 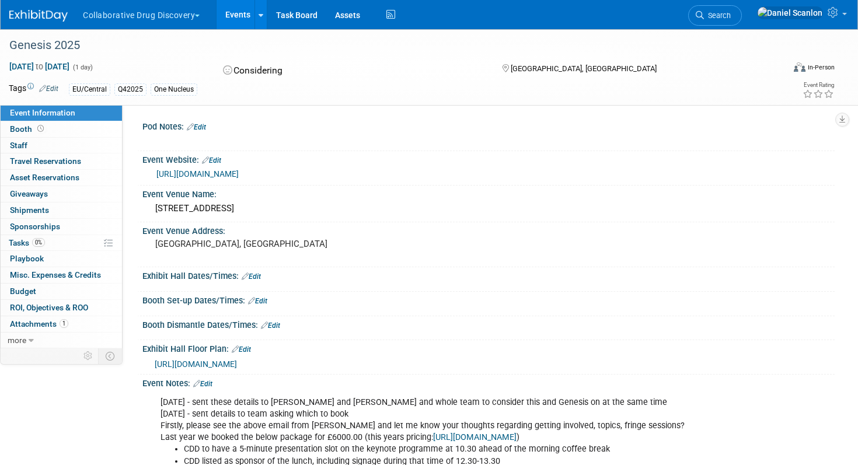 What do you see at coordinates (488, 299) in the screenshot?
I see `div: Booth Set-up Dates/Times:` at bounding box center [488, 299].